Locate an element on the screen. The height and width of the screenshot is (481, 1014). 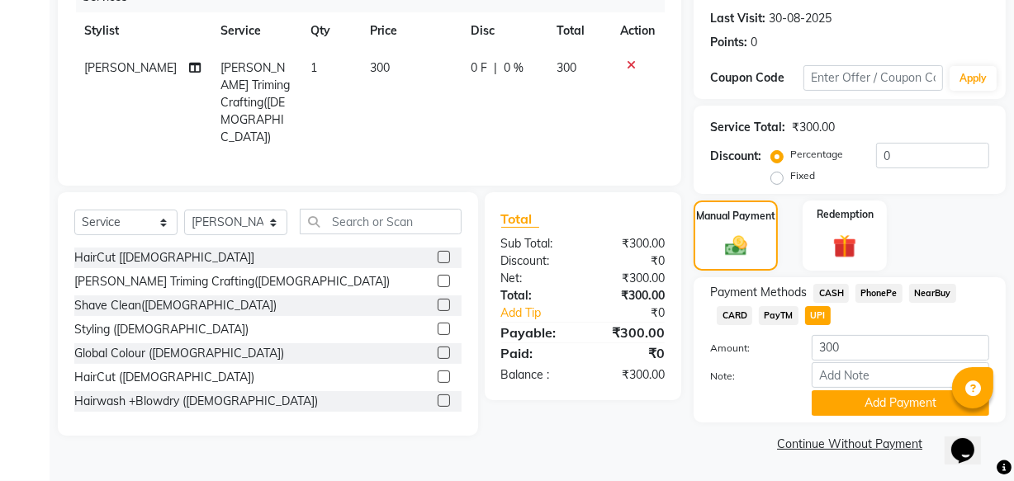
div: Payable: is located at coordinates (536, 333).